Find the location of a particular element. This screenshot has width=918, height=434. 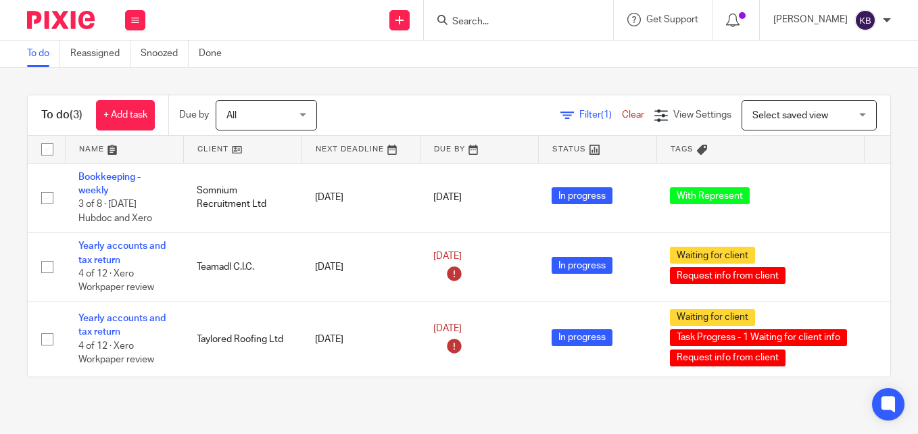

span: (1) is located at coordinates (606, 115).